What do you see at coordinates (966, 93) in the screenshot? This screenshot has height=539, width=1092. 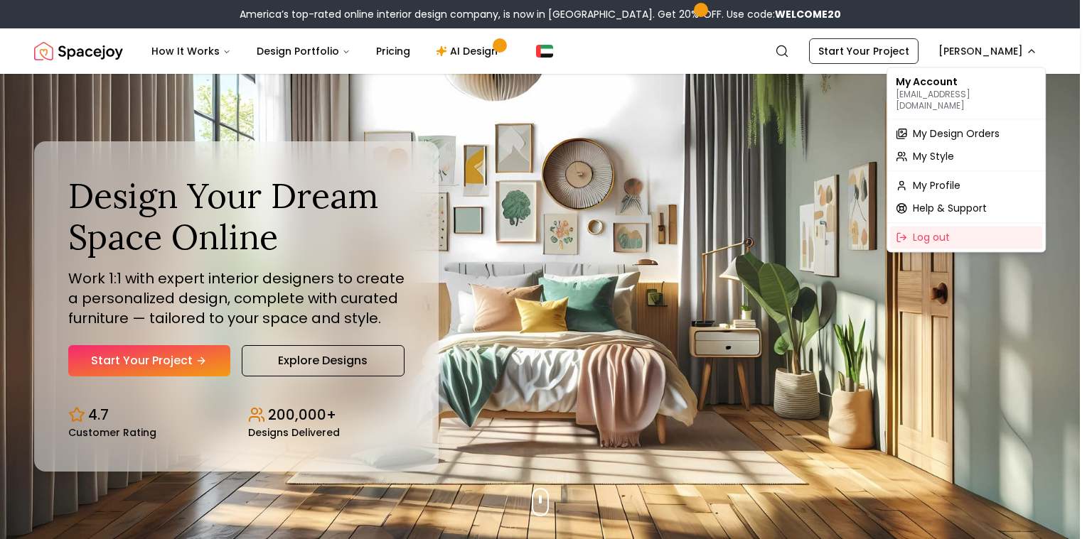 I see `div: My Account` at bounding box center [966, 93].